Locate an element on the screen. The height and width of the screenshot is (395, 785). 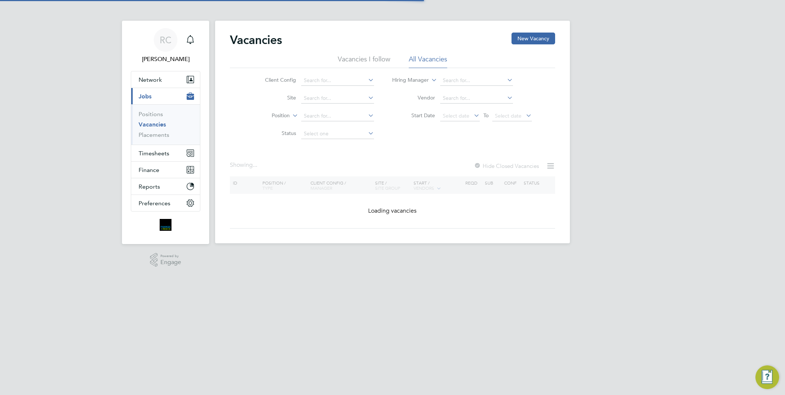
span: Timesheets is located at coordinates (154, 153).